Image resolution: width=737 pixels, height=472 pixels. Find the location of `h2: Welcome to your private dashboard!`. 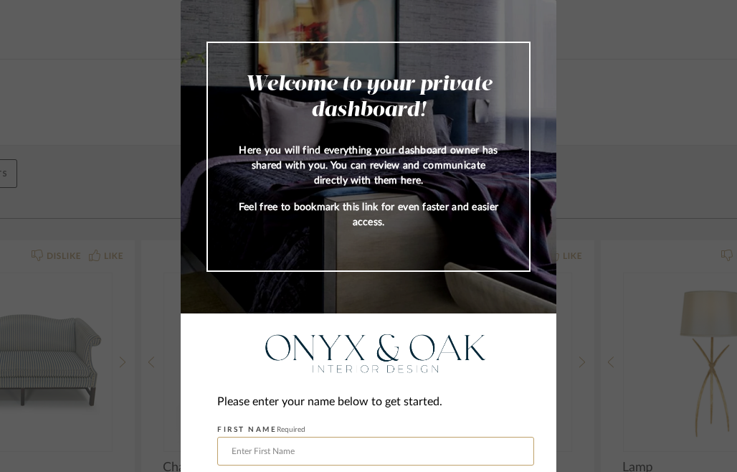

h2: Welcome to your private dashboard! is located at coordinates (369, 98).